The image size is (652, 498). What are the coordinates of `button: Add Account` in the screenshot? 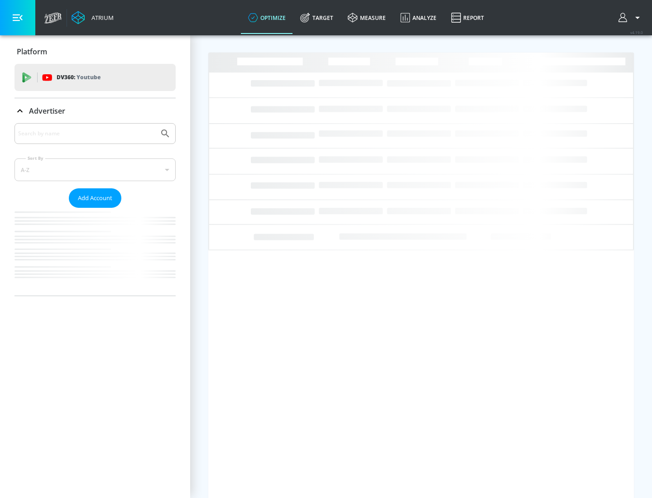 It's located at (95, 198).